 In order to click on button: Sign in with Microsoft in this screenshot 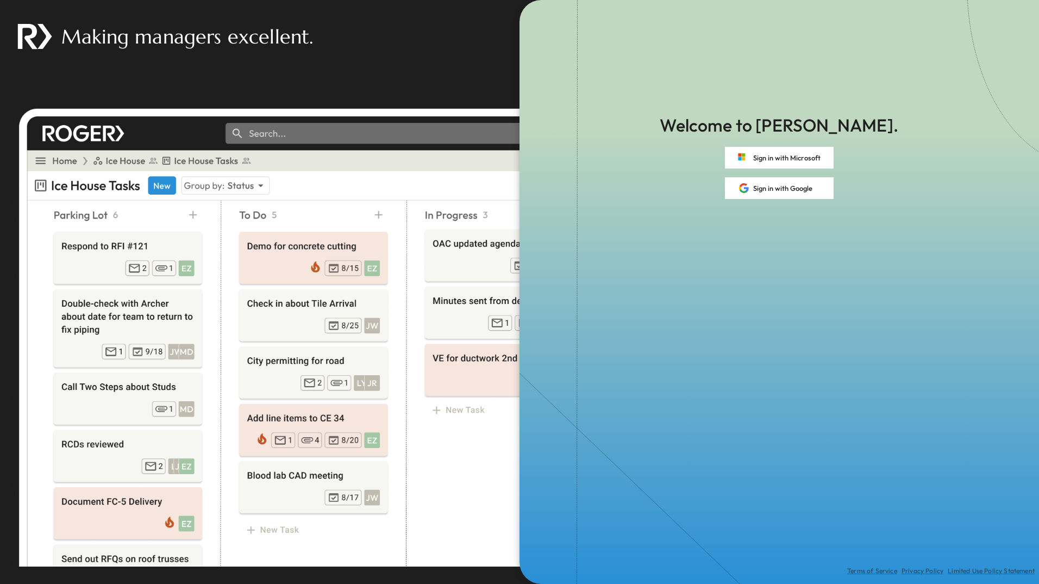, I will do `click(779, 158)`.